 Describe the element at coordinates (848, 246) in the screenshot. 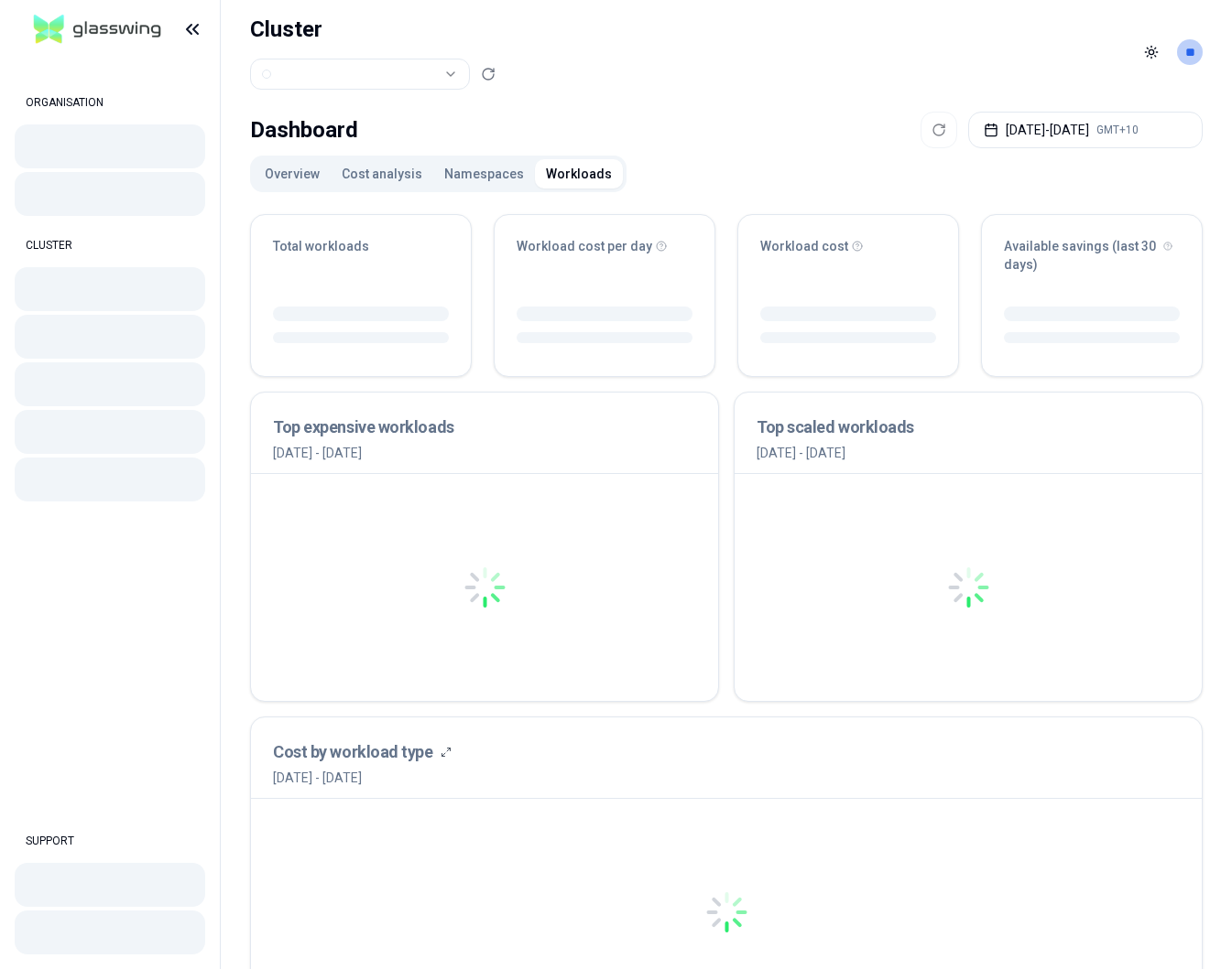

I see `div: Workload cost` at that location.